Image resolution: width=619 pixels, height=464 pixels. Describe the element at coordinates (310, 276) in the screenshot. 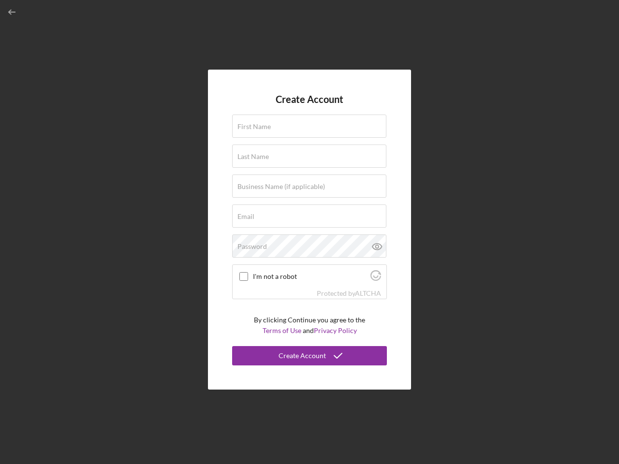

I see `label: I'm not a robot` at that location.